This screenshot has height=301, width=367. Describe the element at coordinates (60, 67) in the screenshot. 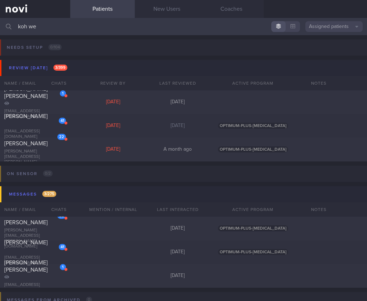

I see `span: 3 / 399` at that location.